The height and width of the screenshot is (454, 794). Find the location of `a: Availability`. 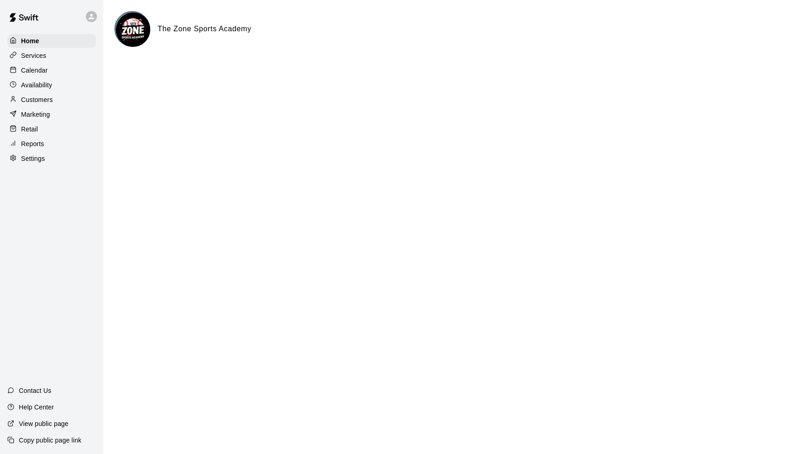

a: Availability is located at coordinates (51, 85).